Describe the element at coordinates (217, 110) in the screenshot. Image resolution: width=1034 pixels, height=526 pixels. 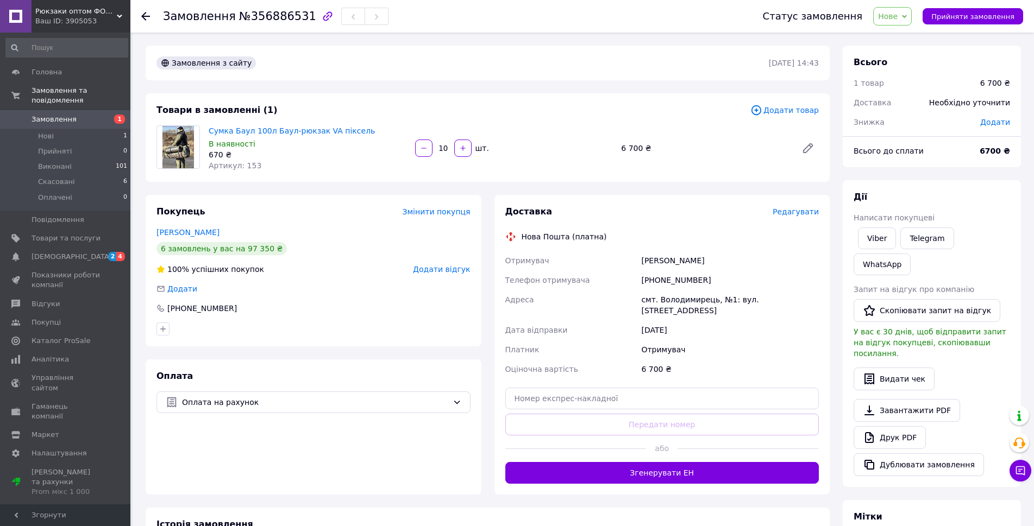
I see `span: Товари в замовленні (1)` at that location.